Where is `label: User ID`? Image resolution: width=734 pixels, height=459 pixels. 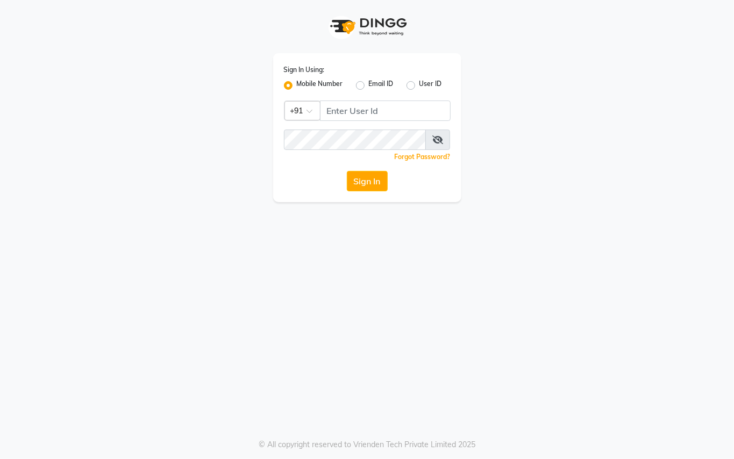 label: User ID is located at coordinates (431, 86).